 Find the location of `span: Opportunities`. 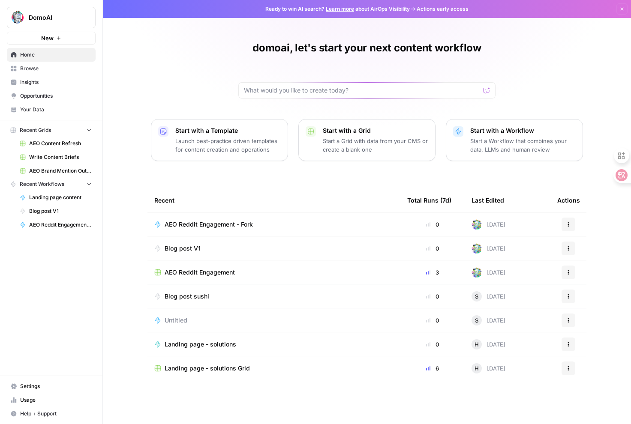

span: Opportunities is located at coordinates (56, 96).